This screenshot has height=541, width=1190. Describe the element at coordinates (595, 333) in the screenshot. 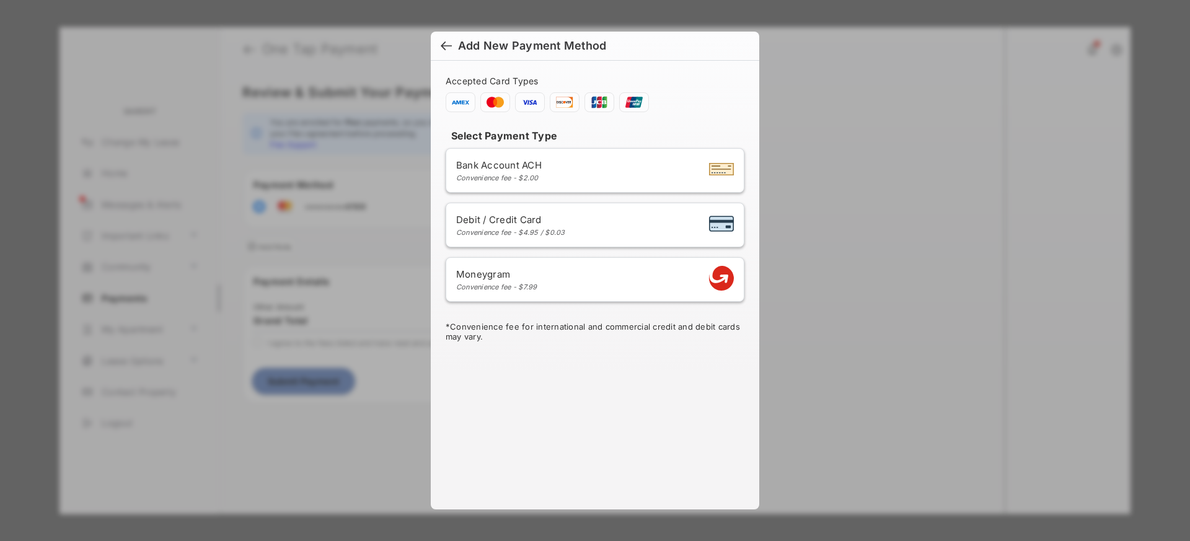

I see `div: * Convenience fee for international and commercial credit and debit cards may vary.` at that location.